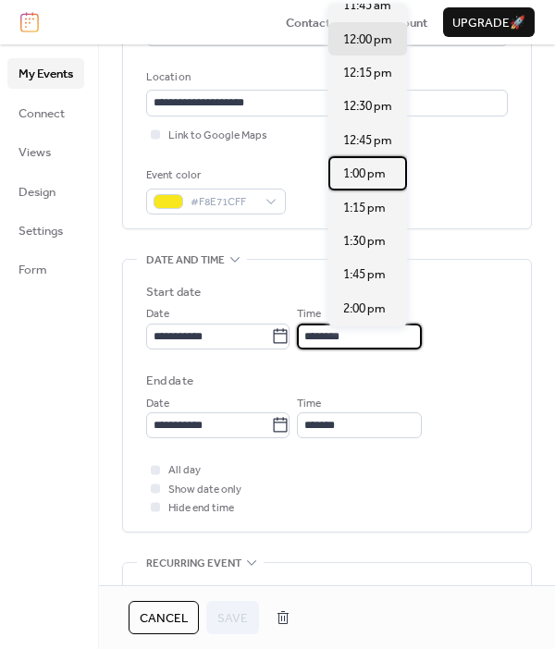 The width and height of the screenshot is (555, 649). I want to click on span: All day, so click(184, 470).